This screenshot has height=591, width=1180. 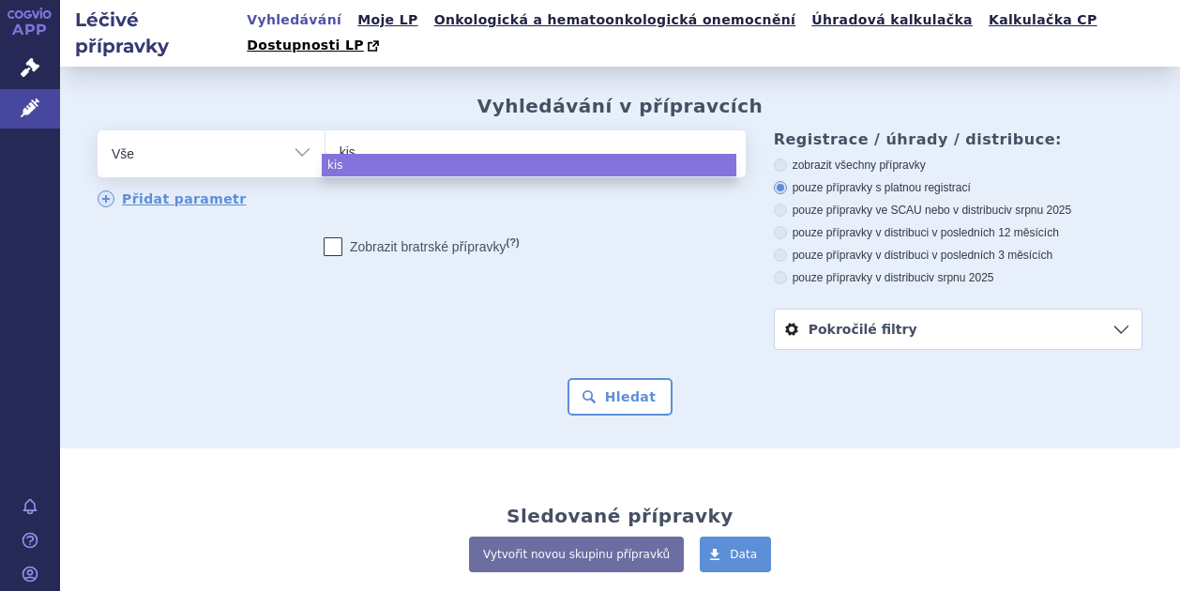 I want to click on span: Dostupnosti LP, so click(x=305, y=45).